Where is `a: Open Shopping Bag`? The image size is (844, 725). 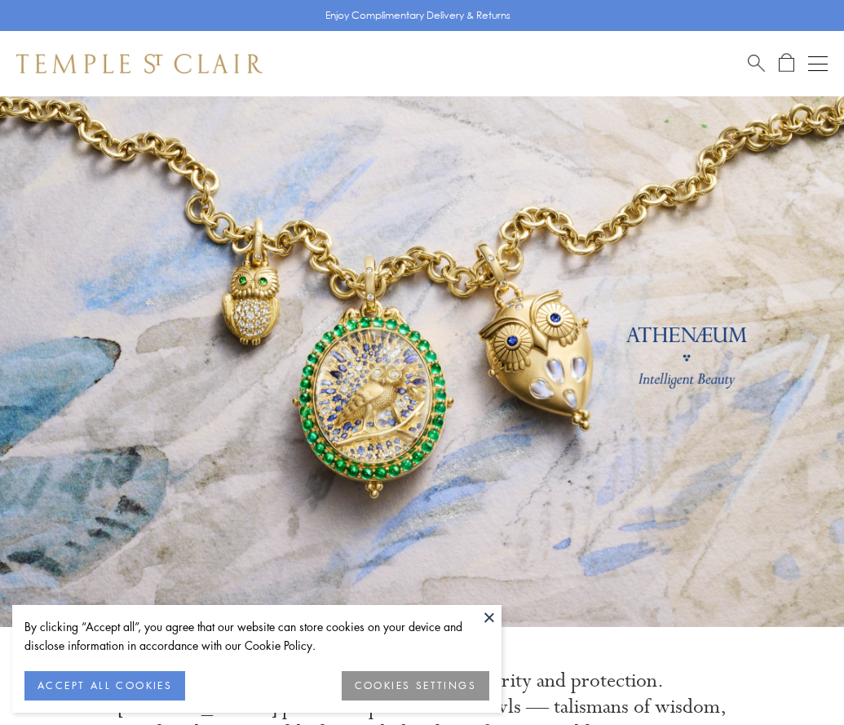 a: Open Shopping Bag is located at coordinates (787, 63).